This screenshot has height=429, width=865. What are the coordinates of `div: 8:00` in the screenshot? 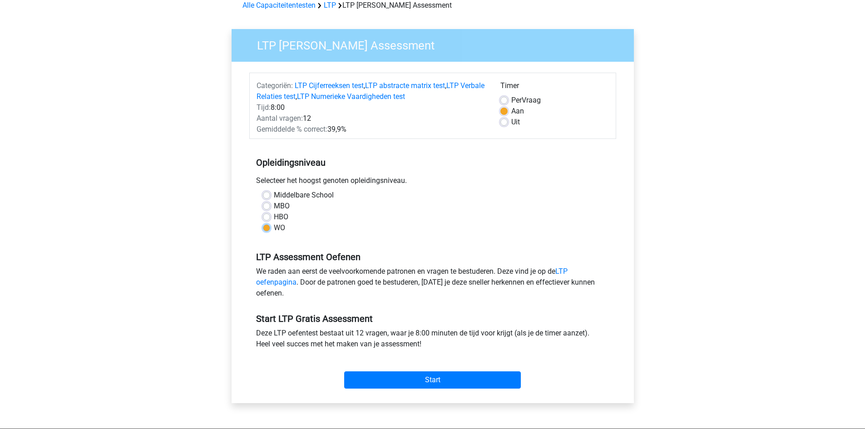 It's located at (371, 108).